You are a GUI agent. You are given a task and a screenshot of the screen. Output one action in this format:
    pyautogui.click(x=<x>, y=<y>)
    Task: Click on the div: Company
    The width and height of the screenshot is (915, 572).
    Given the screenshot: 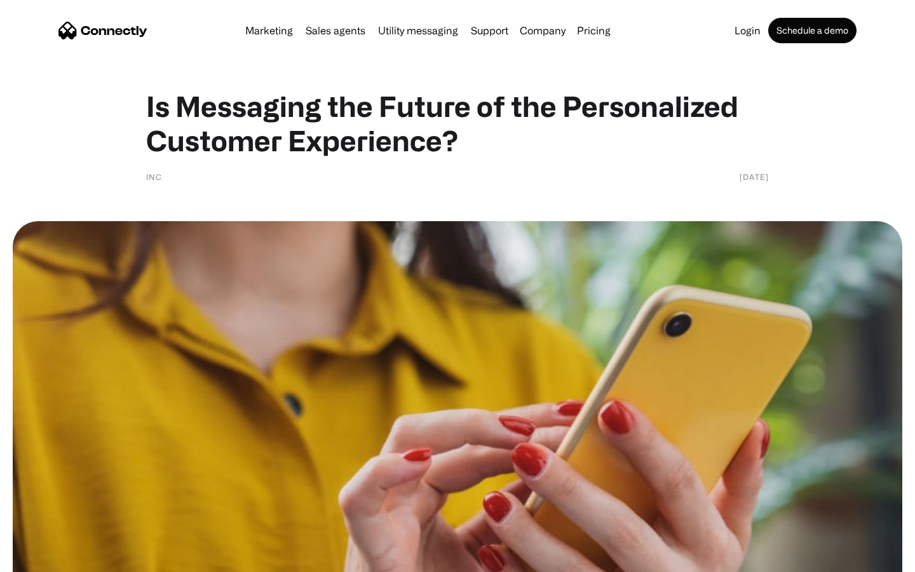 What is the action you would take?
    pyautogui.click(x=542, y=30)
    